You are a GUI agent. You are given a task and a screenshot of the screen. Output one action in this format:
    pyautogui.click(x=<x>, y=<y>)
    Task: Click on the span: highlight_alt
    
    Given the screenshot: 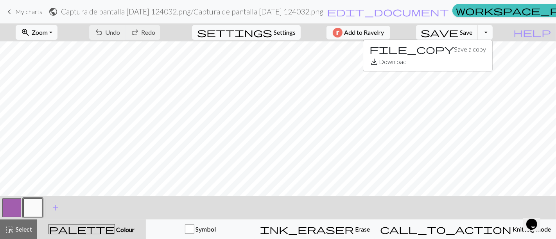 What is the action you would take?
    pyautogui.click(x=10, y=230)
    